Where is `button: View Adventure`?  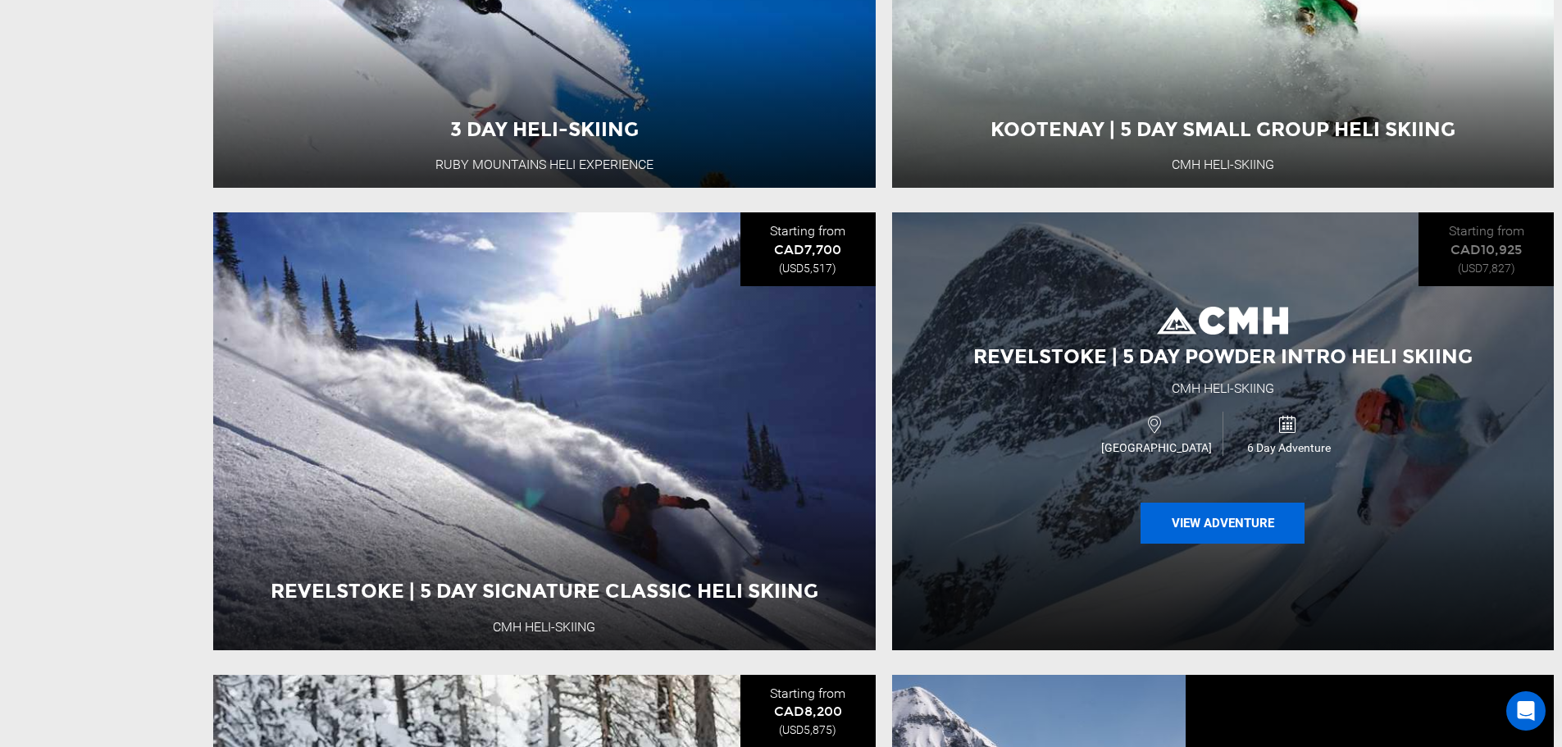 button: View Adventure is located at coordinates (1223, 523).